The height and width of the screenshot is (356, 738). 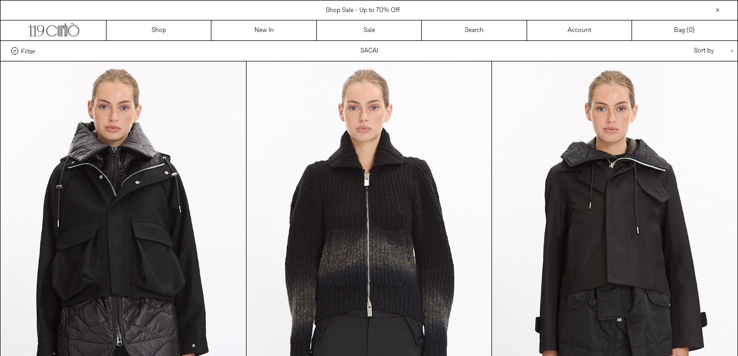 What do you see at coordinates (369, 30) in the screenshot?
I see `a: Sale` at bounding box center [369, 30].